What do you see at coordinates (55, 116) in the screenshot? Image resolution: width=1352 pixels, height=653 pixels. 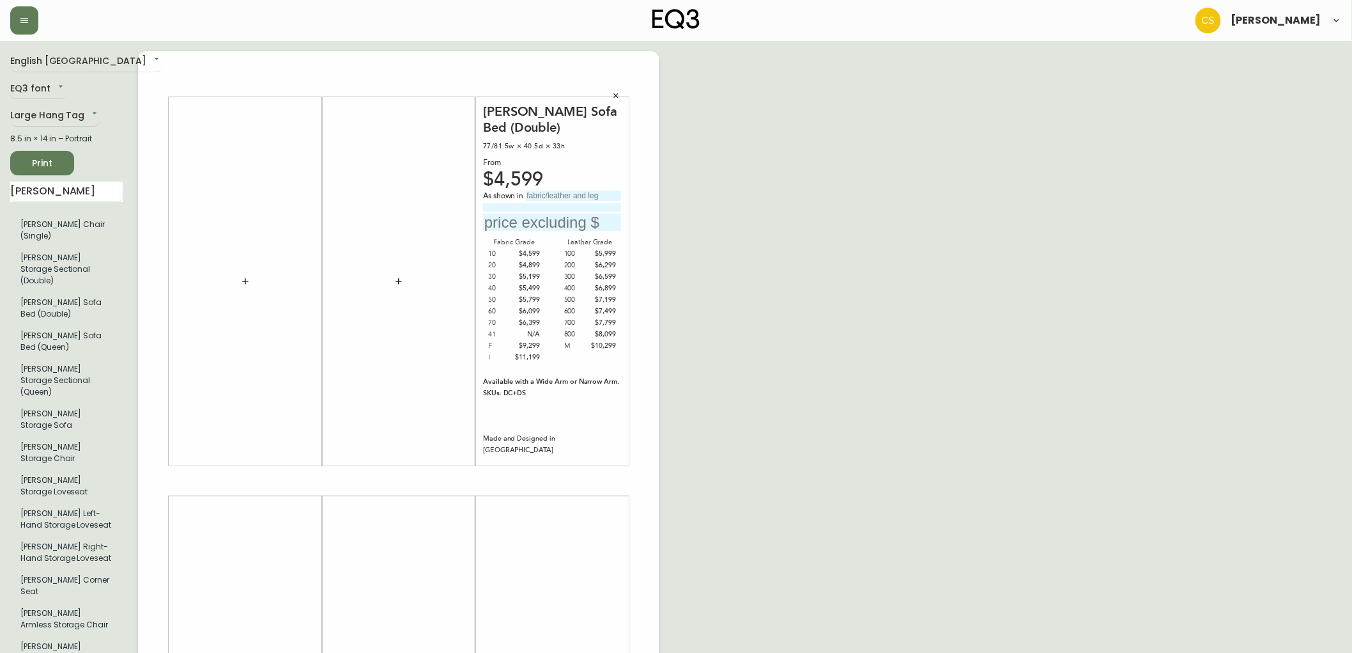 I see `div: Large Hang Tag` at bounding box center [55, 116].